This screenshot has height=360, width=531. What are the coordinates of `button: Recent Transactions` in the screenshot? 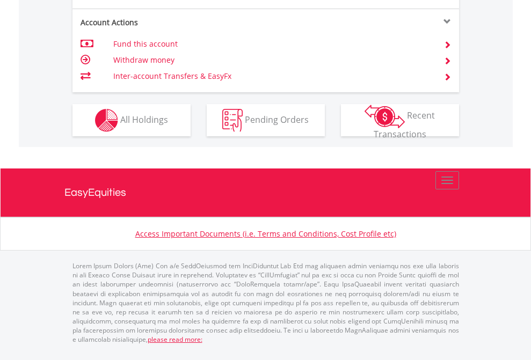 It's located at (400, 120).